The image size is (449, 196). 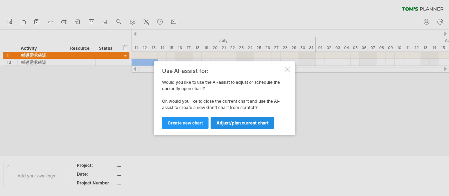 What do you see at coordinates (243, 123) in the screenshot?
I see `a: Adjust/plan current chart` at bounding box center [243, 123].